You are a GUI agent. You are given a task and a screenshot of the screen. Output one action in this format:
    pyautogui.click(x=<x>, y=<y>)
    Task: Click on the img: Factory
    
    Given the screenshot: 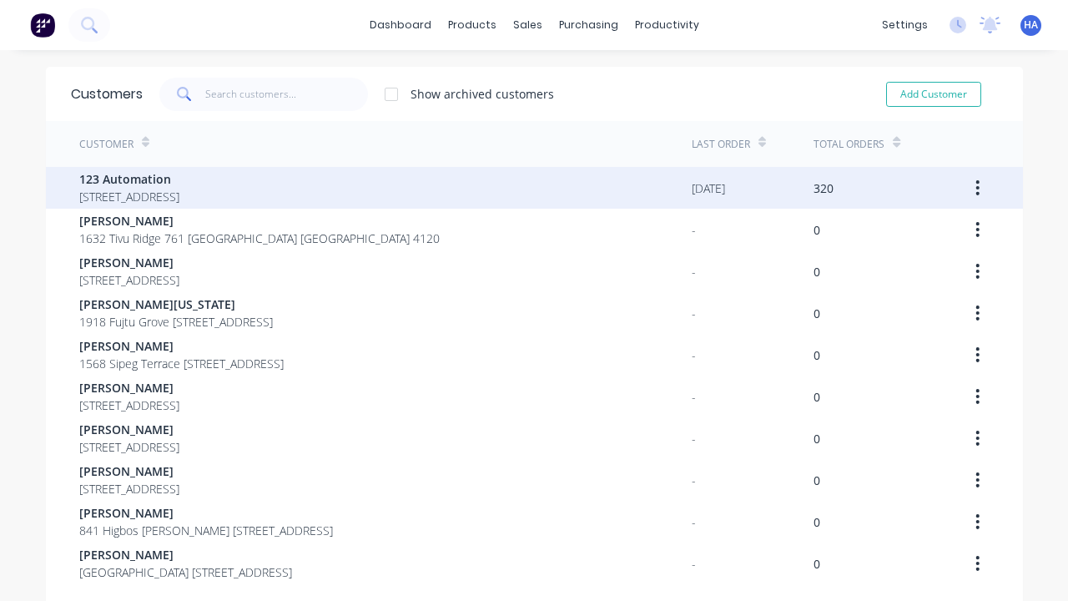 What is the action you would take?
    pyautogui.click(x=43, y=25)
    